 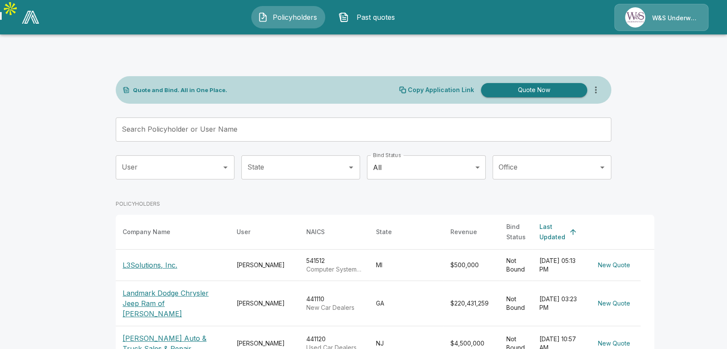 What do you see at coordinates (441, 90) in the screenshot?
I see `p: Copy Application Link` at bounding box center [441, 90].